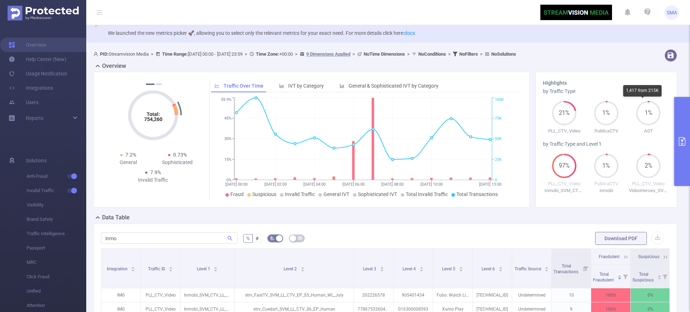  What do you see at coordinates (160, 295) in the screenshot?
I see `p: PLL_CTV_Video` at bounding box center [160, 295].